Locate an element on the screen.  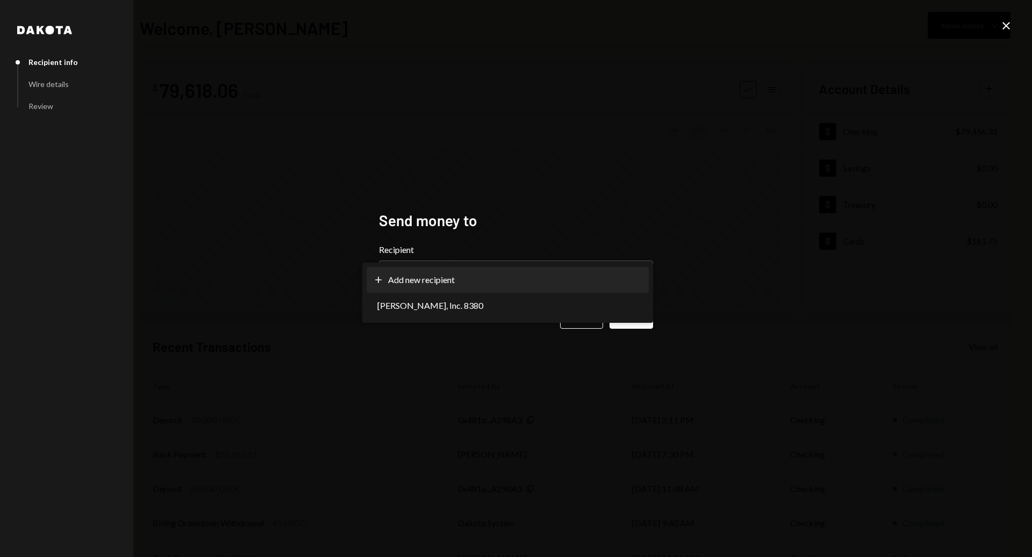
div: Recipient info is located at coordinates (53, 62).